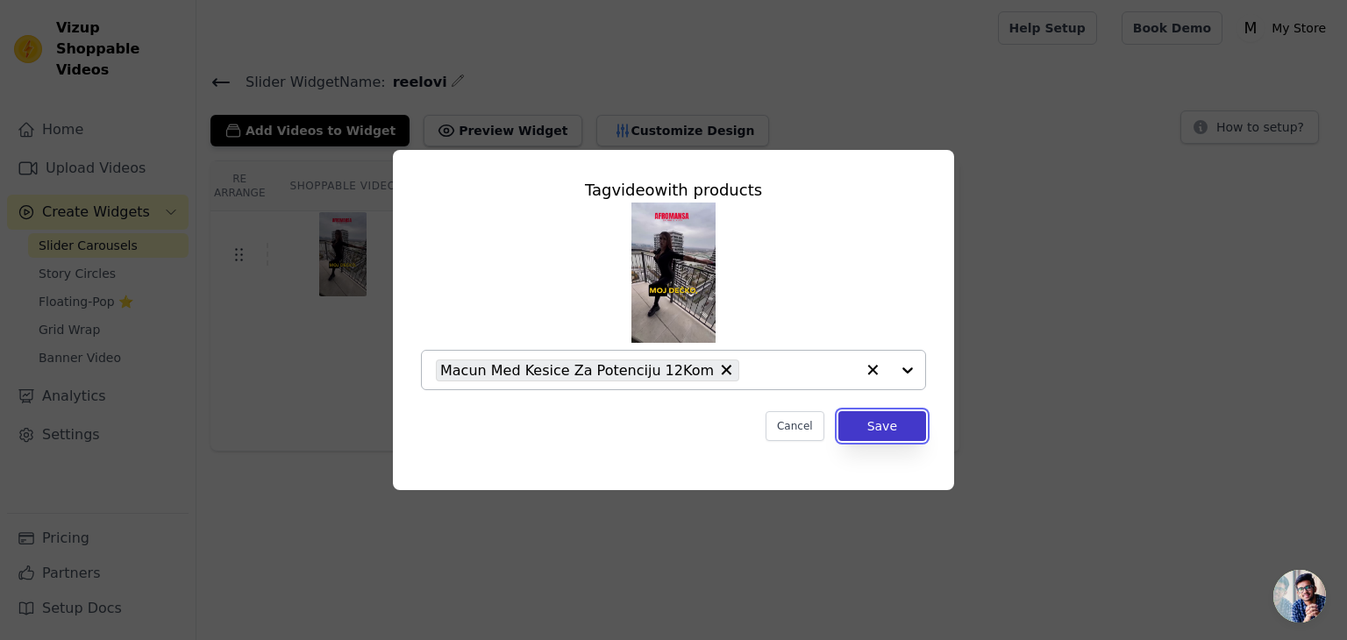  I want to click on div: Tag video with products, so click(674, 190).